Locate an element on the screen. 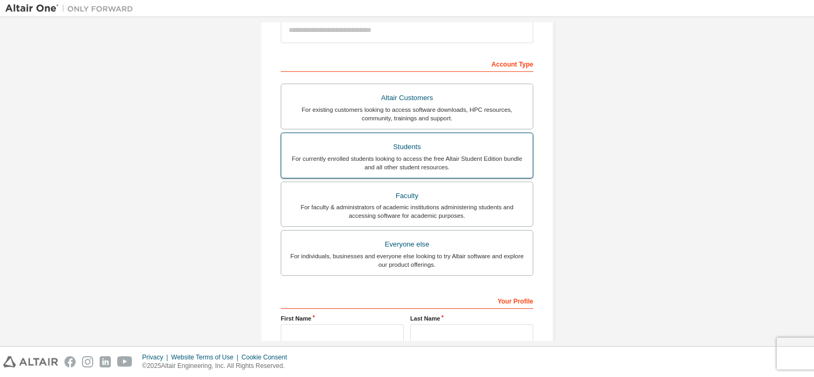 The image size is (814, 377). div: Students is located at coordinates (407, 147).